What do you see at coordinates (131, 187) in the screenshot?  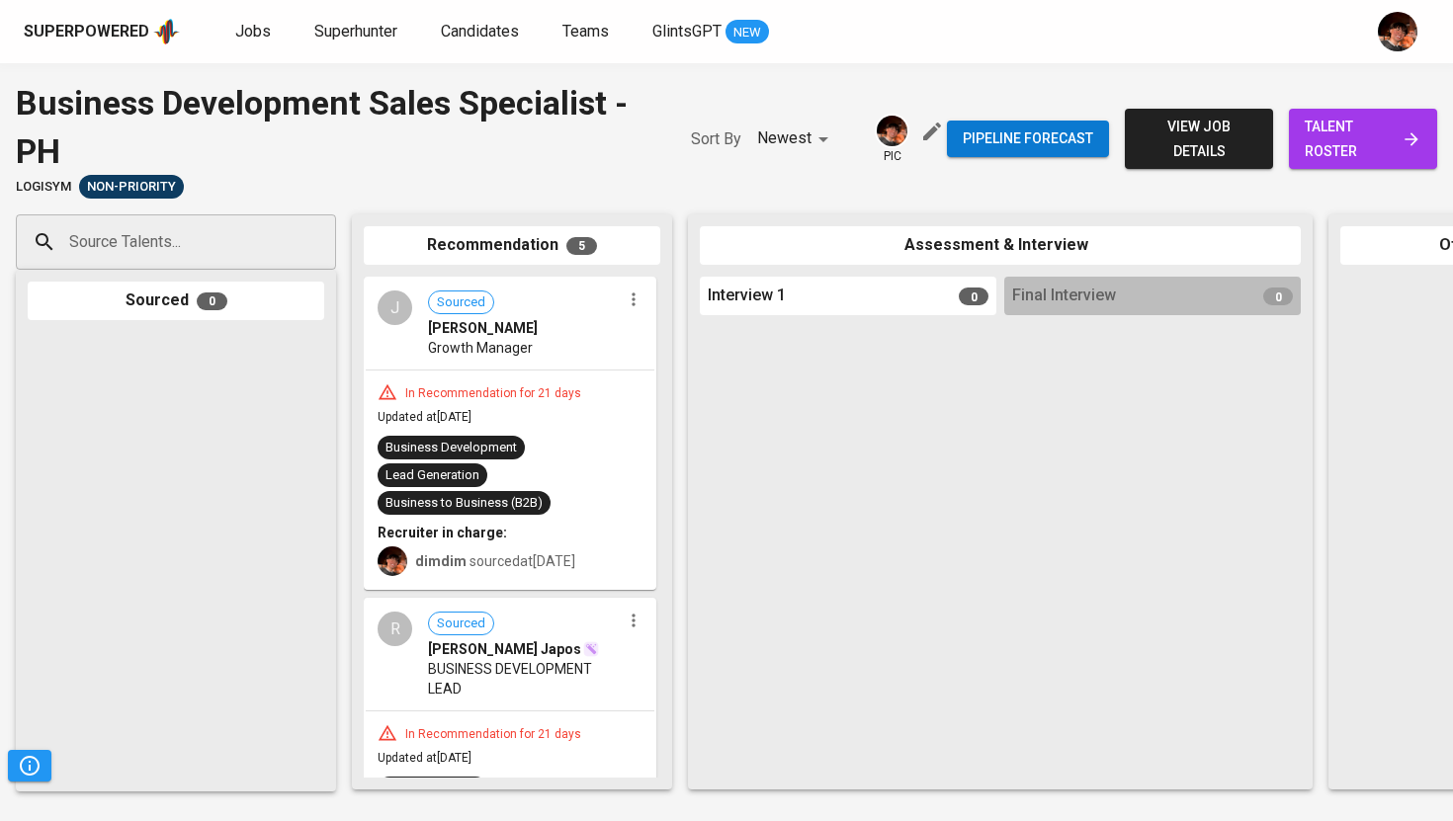 I see `span: Non-Priority` at bounding box center [131, 187].